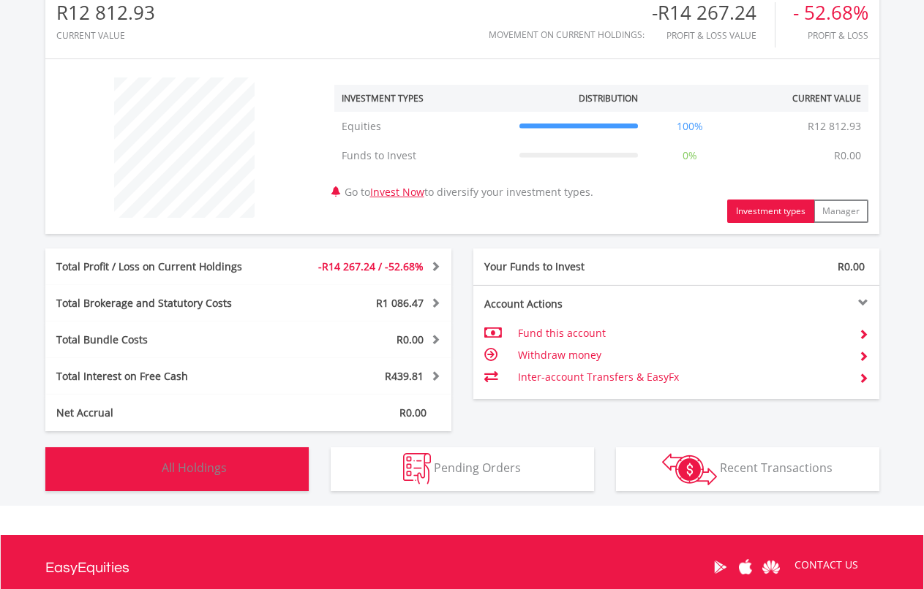 The height and width of the screenshot is (589, 924). Describe the element at coordinates (682, 377) in the screenshot. I see `td: Inter-account Transfers & EasyFx` at that location.